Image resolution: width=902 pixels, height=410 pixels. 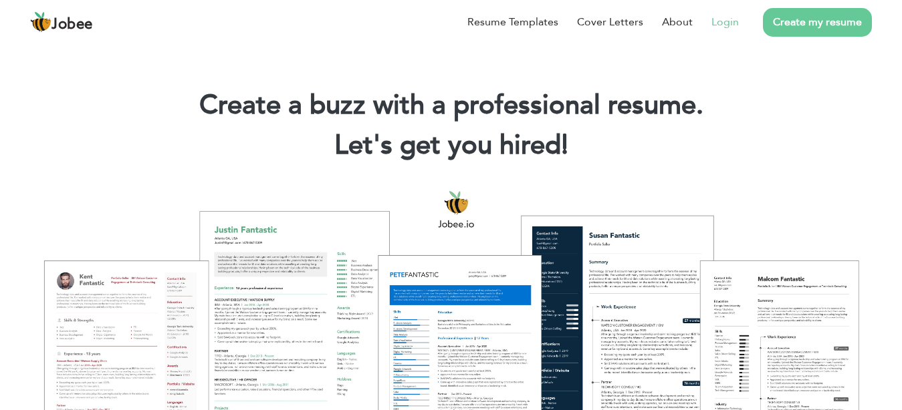 What do you see at coordinates (677, 22) in the screenshot?
I see `a: About` at bounding box center [677, 22].